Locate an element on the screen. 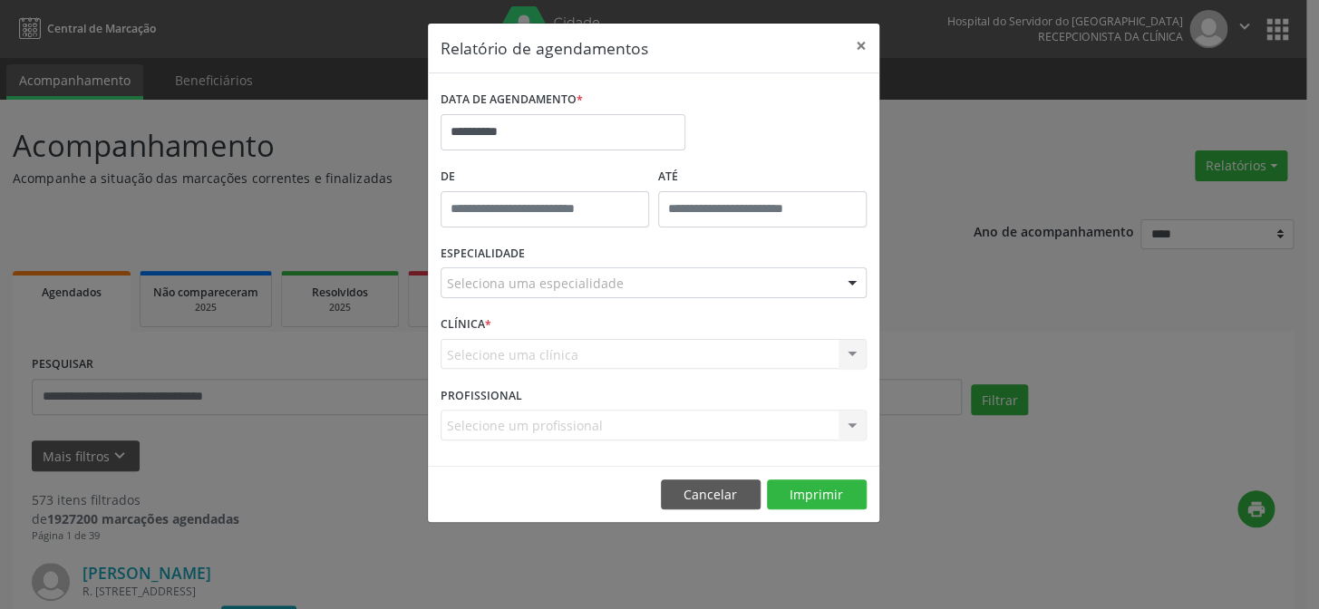  label: CLÍNICA is located at coordinates (466, 324).